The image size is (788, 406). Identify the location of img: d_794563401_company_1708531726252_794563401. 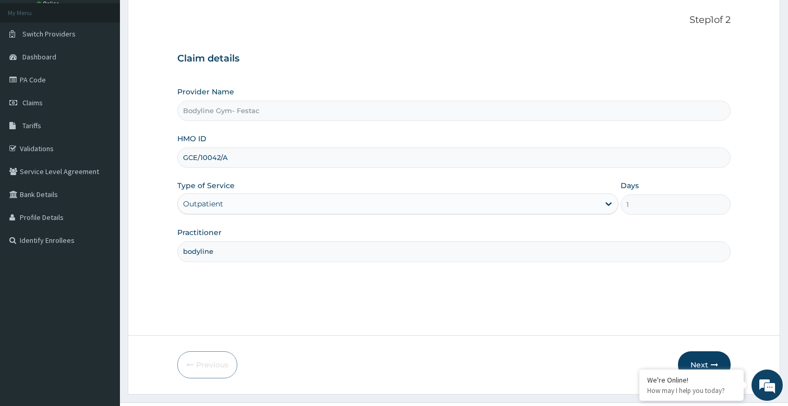
(31, 65).